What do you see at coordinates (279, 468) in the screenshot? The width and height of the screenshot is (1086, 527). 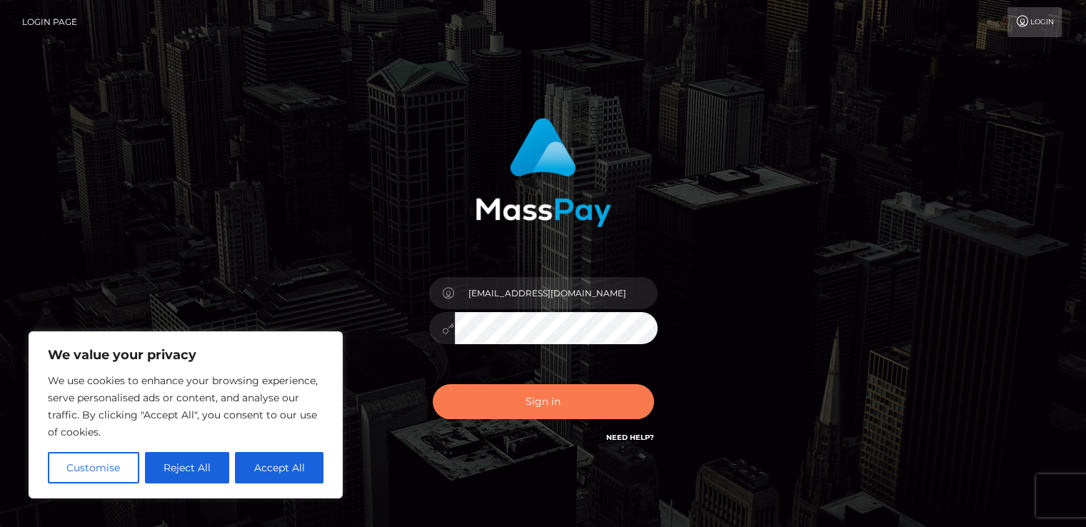 I see `button: Accept All` at bounding box center [279, 468].